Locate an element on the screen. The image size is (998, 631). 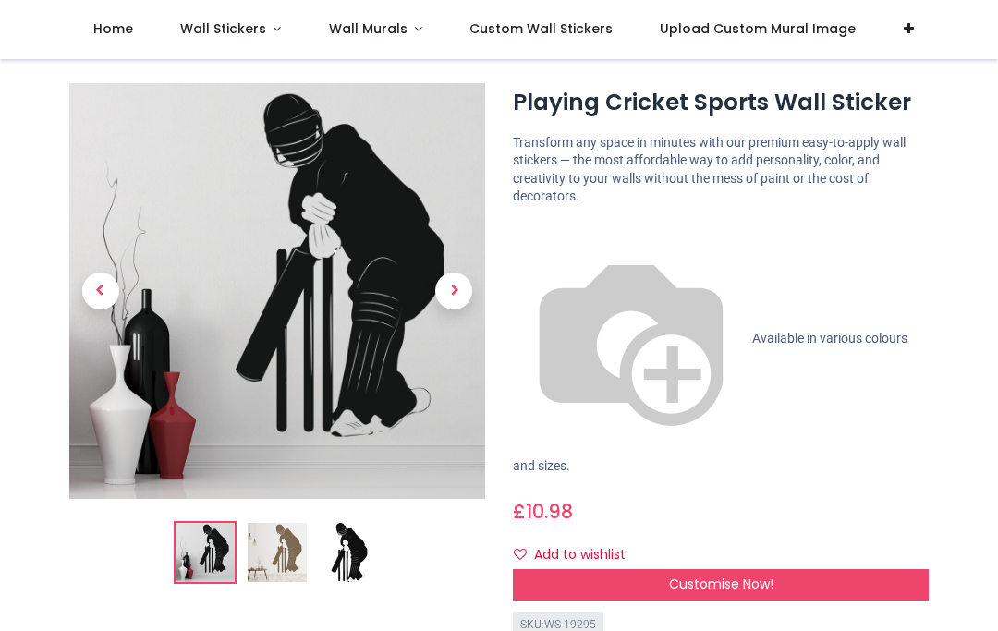
span: Custom Wall Stickers is located at coordinates (541, 29).